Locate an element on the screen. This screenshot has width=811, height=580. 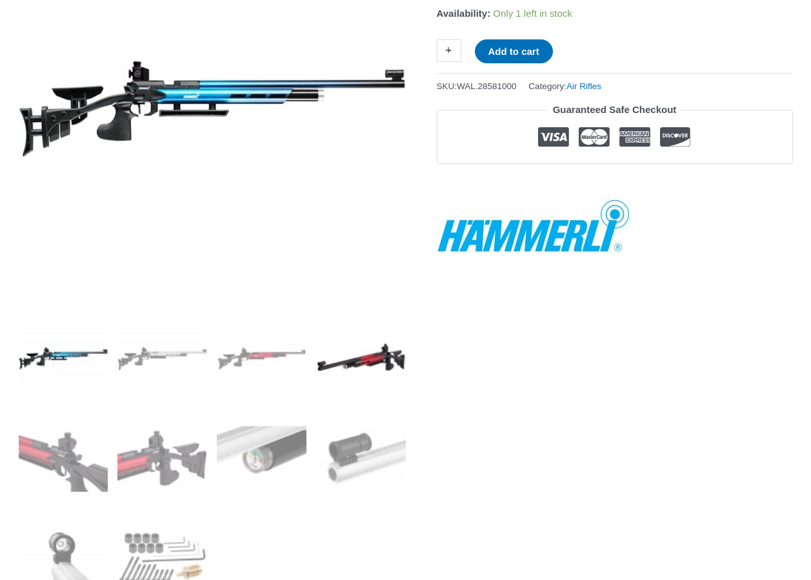
img: Hammerli AR20 Pro - Image 3 is located at coordinates (261, 358).